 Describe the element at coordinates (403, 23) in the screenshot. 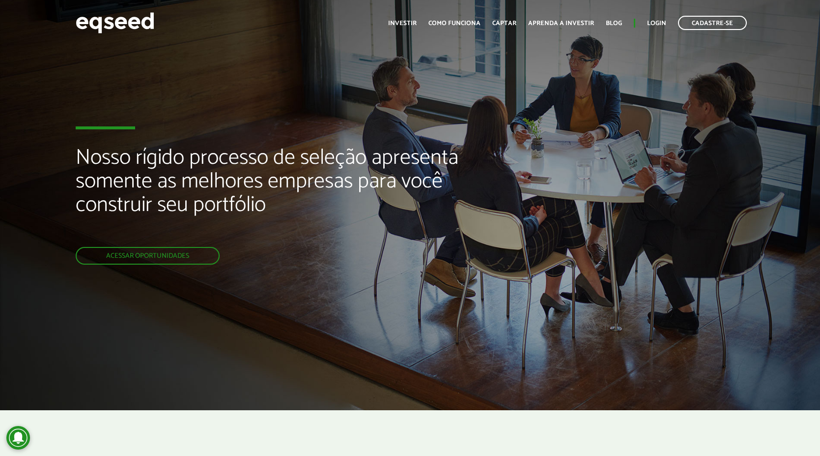

I see `a: Investir` at that location.